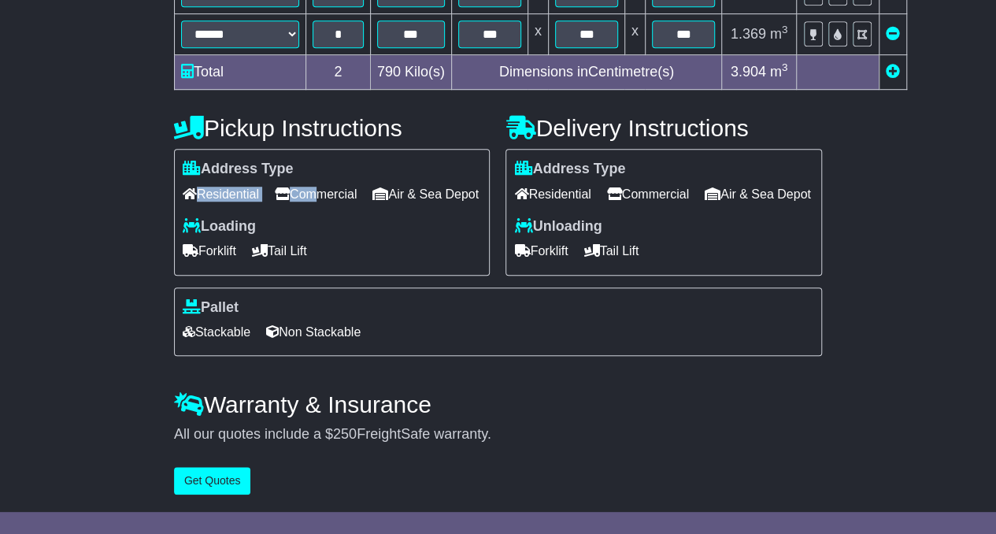 This screenshot has width=996, height=534. Describe the element at coordinates (389, 72) in the screenshot. I see `span: 790` at that location.